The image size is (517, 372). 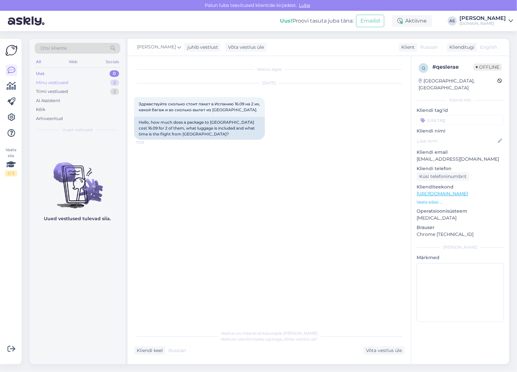 I want to click on input: Lisa tag, so click(x=460, y=120).